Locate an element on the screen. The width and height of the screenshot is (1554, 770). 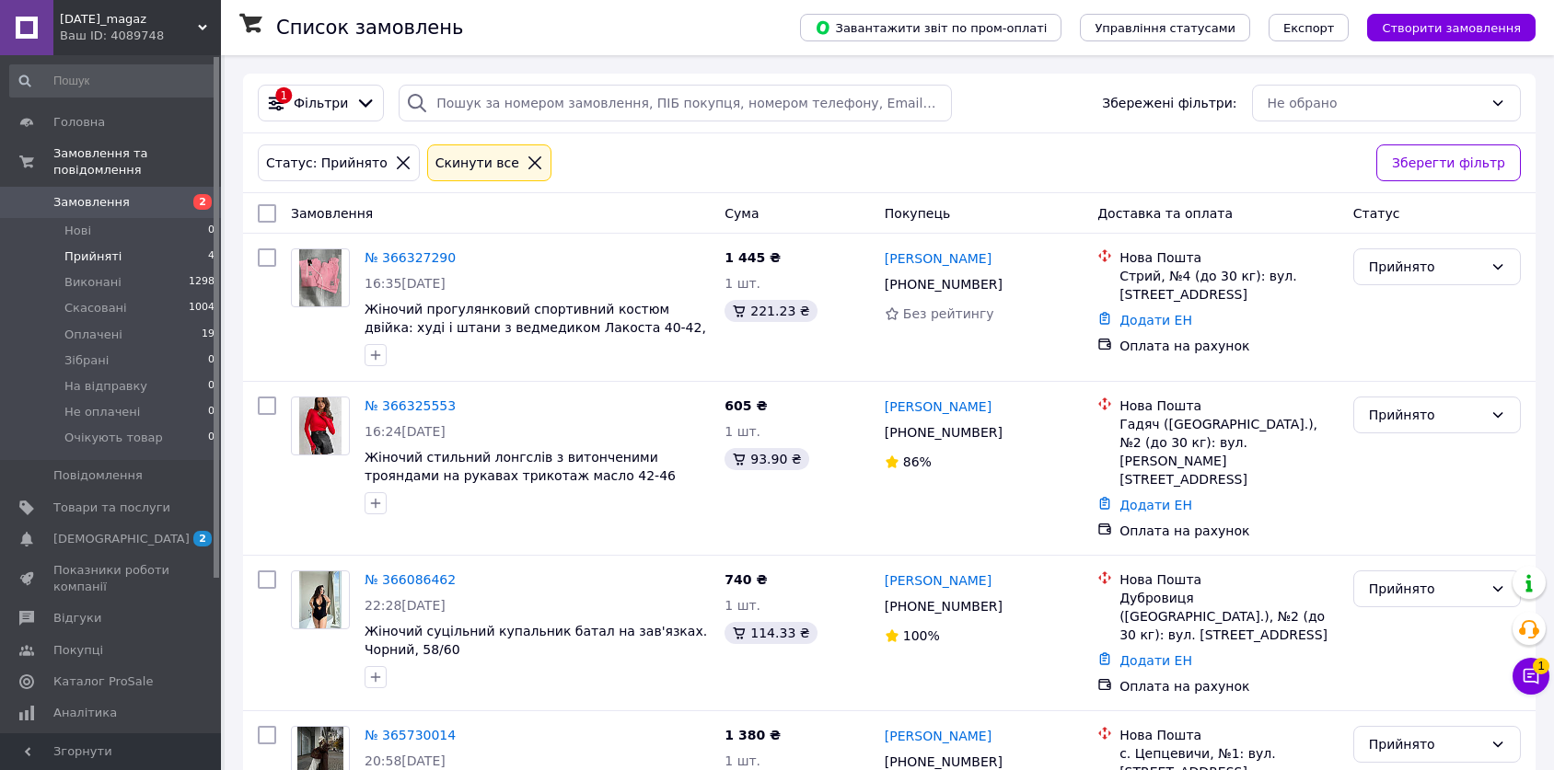
a: № 365730014 is located at coordinates (410, 735).